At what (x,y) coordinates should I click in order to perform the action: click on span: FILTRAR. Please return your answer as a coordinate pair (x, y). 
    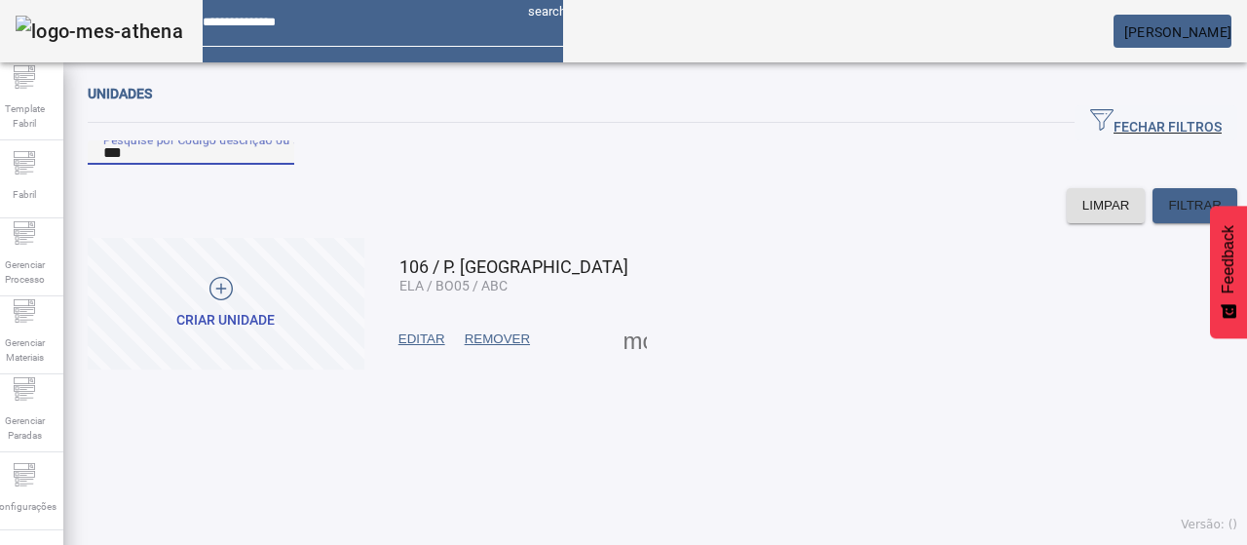
    Looking at the image, I should click on (1194, 206).